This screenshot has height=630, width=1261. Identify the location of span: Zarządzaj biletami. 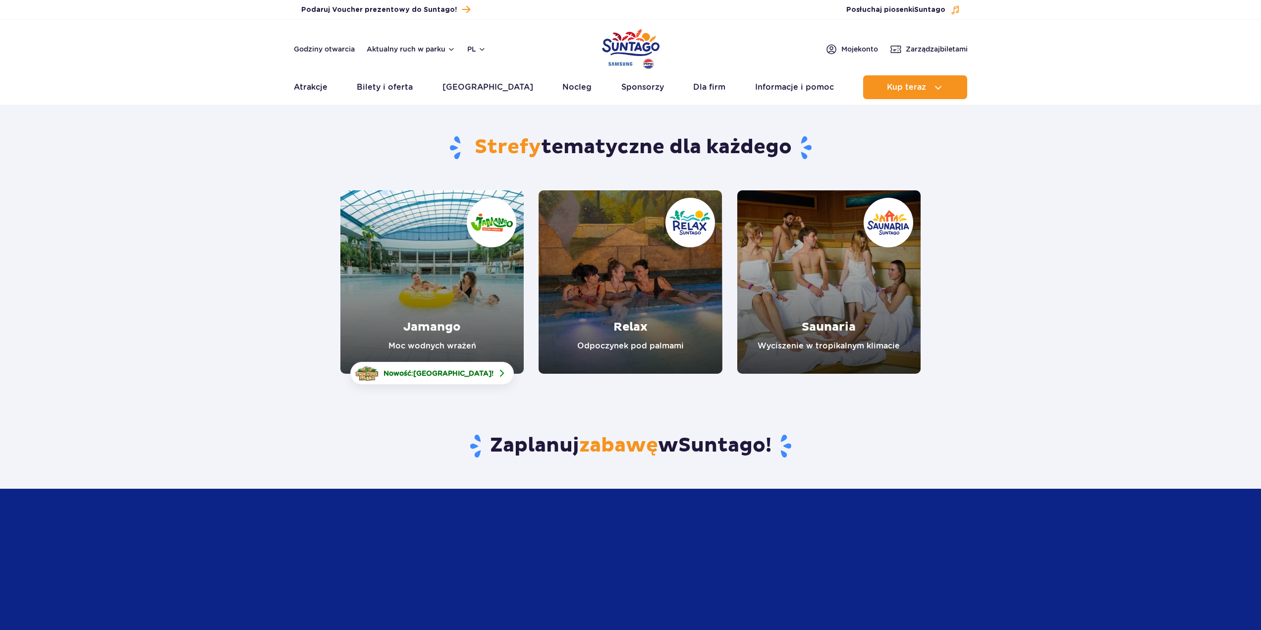
(936, 49).